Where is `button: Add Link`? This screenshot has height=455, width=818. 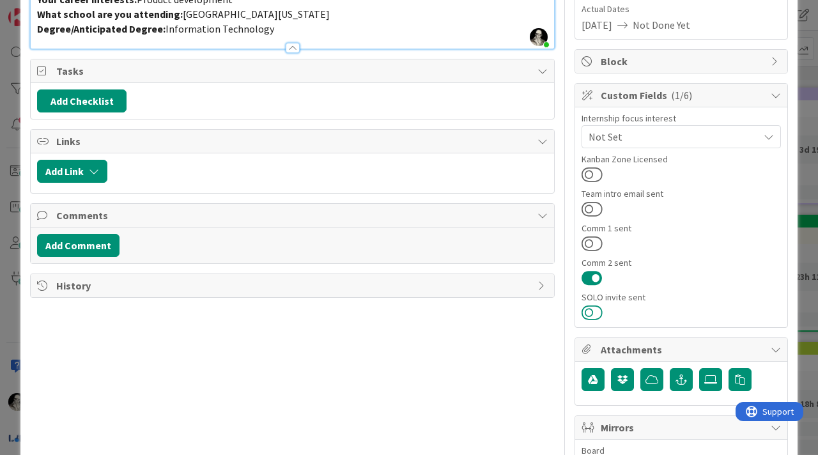 button: Add Link is located at coordinates (72, 171).